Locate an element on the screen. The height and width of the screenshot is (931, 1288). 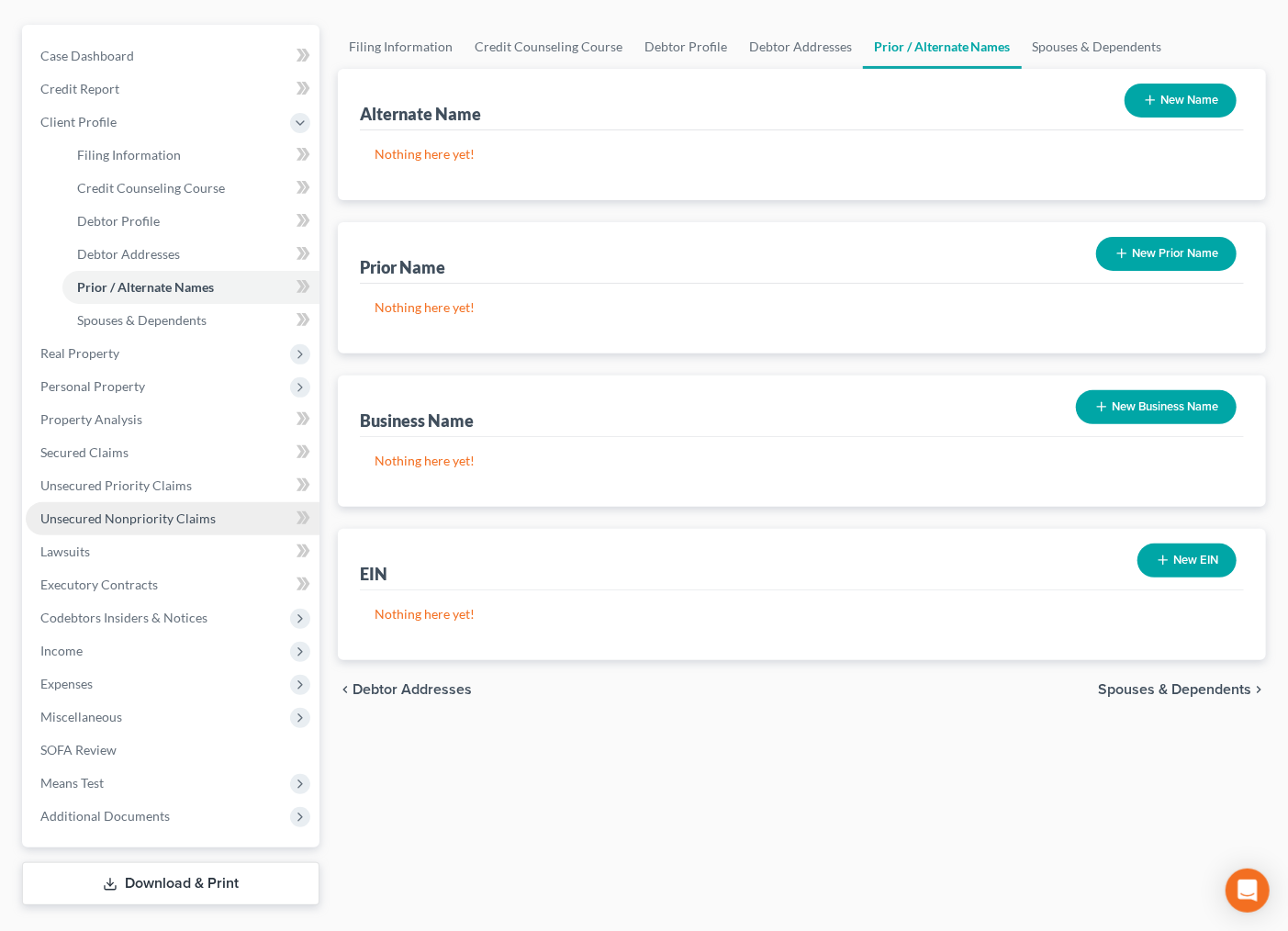
span: Client Profile is located at coordinates (78, 121).